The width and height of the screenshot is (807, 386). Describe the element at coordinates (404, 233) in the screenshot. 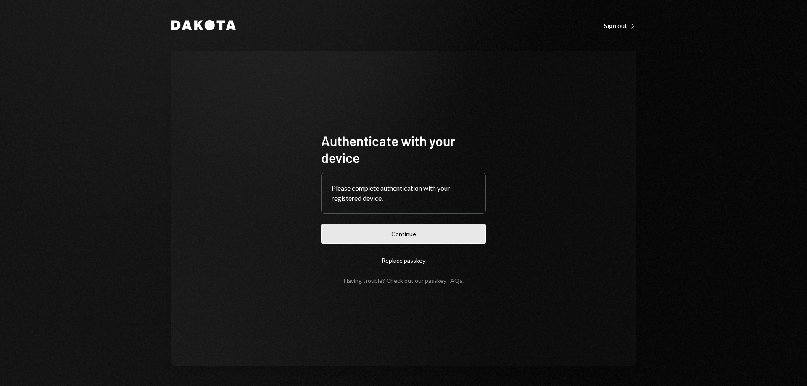

I see `button: Continue` at that location.